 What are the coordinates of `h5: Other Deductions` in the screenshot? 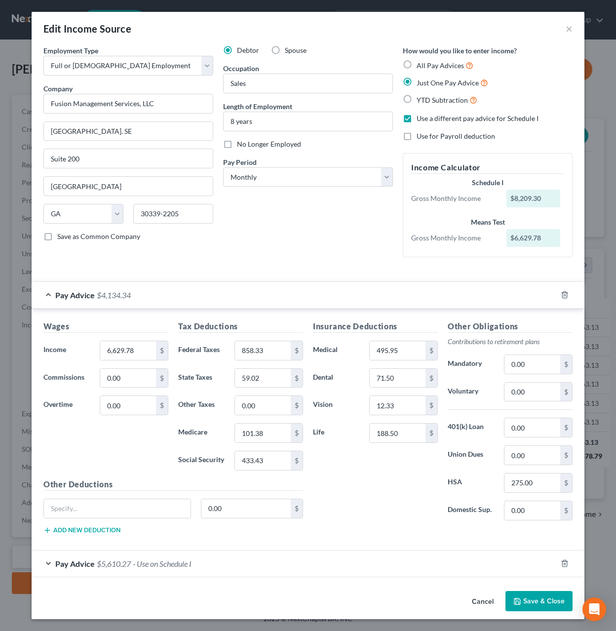 It's located at (173, 484).